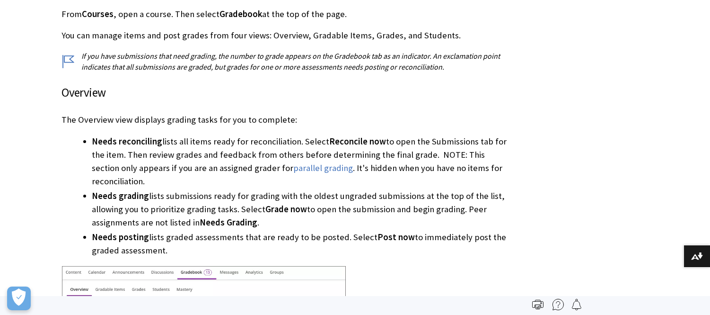 The image size is (710, 315). I want to click on span: Post now, so click(397, 237).